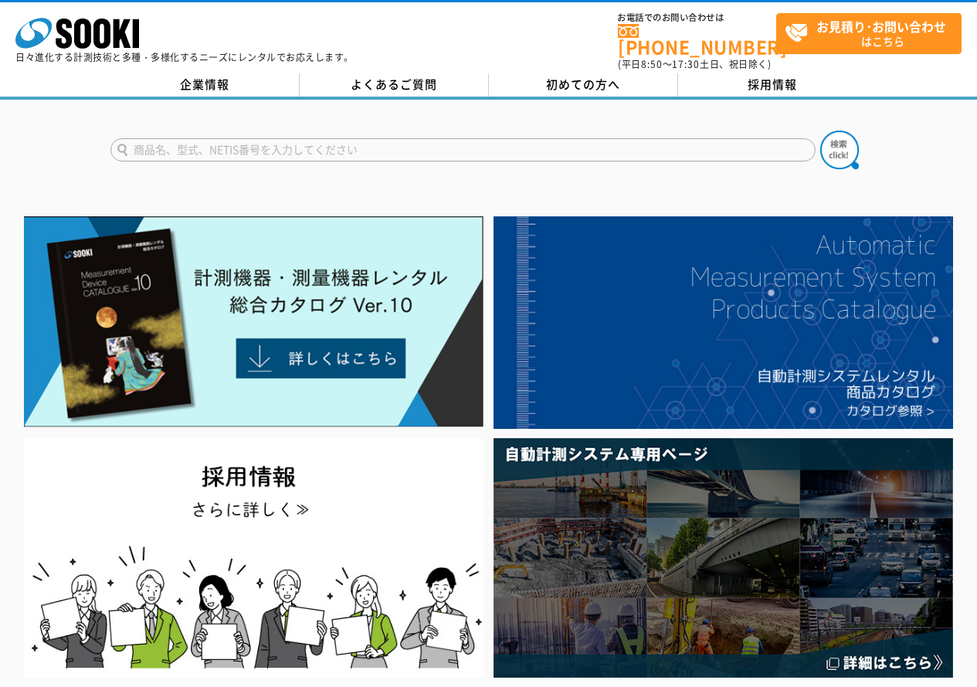 The width and height of the screenshot is (977, 687). Describe the element at coordinates (463, 150) in the screenshot. I see `input: 商品名、型式、NETIS番号を入力してください` at that location.